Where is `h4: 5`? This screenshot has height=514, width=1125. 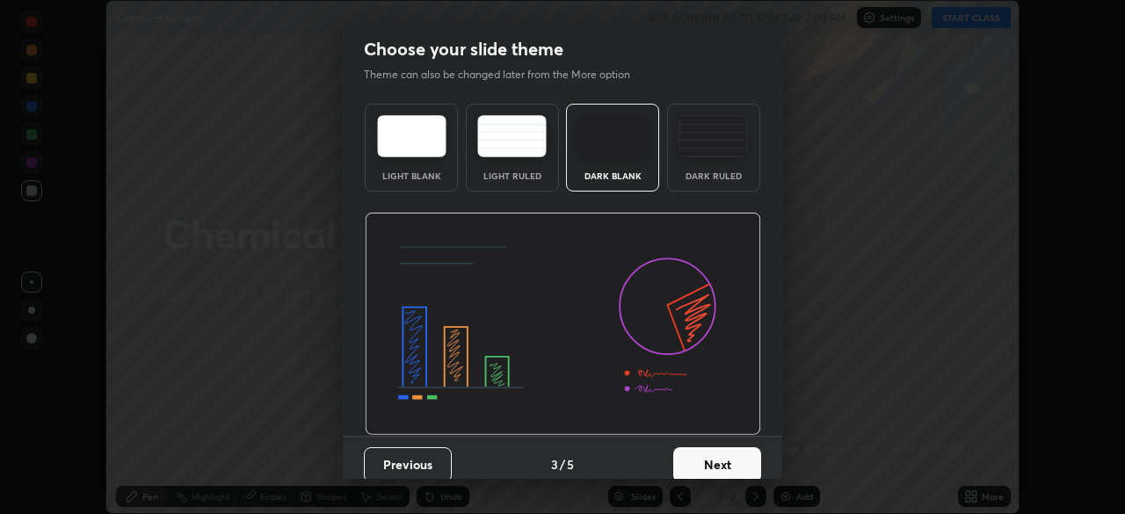
h4: 5 is located at coordinates (570, 464).